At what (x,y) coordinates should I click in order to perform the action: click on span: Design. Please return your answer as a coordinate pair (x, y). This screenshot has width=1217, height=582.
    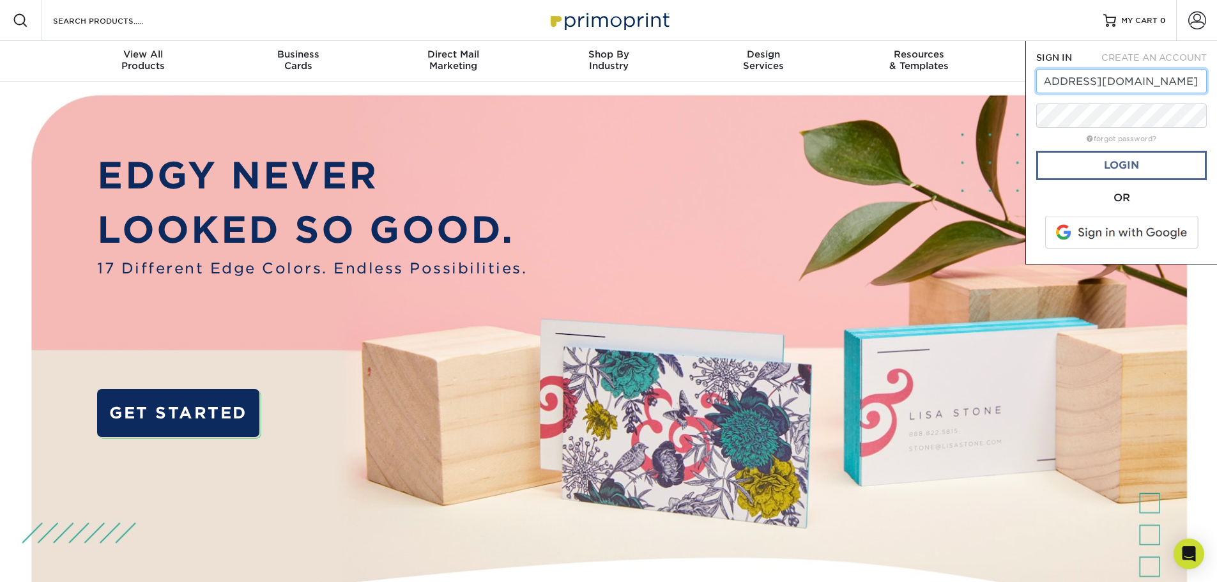
    Looking at the image, I should click on (763, 54).